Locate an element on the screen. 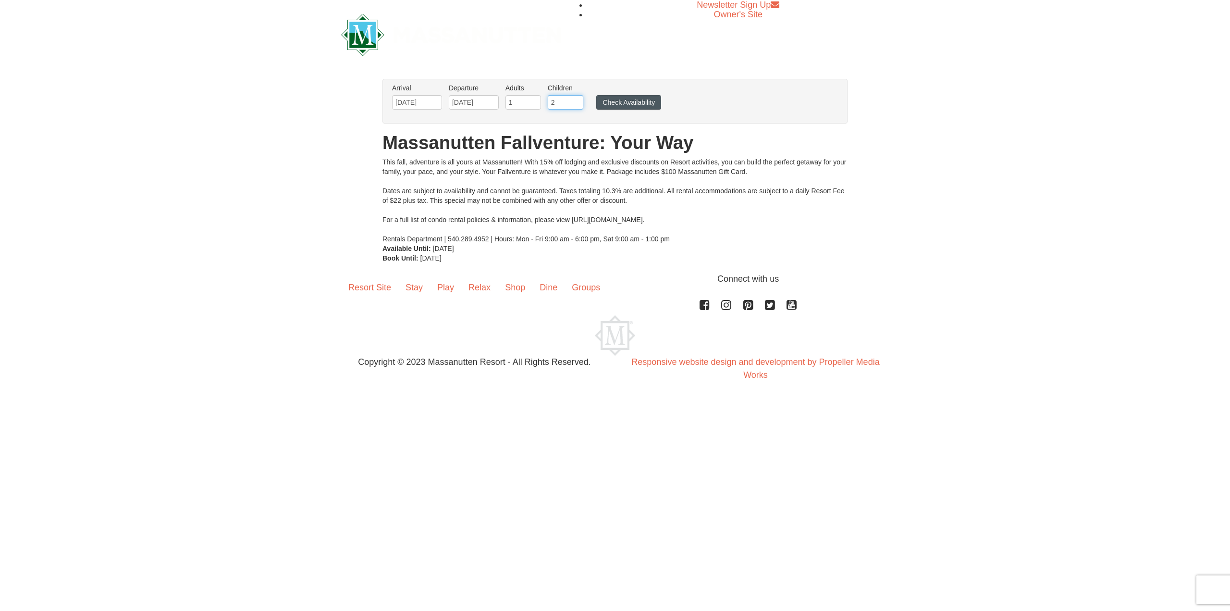 This screenshot has height=611, width=1230. button: Check Availability is located at coordinates (629, 102).